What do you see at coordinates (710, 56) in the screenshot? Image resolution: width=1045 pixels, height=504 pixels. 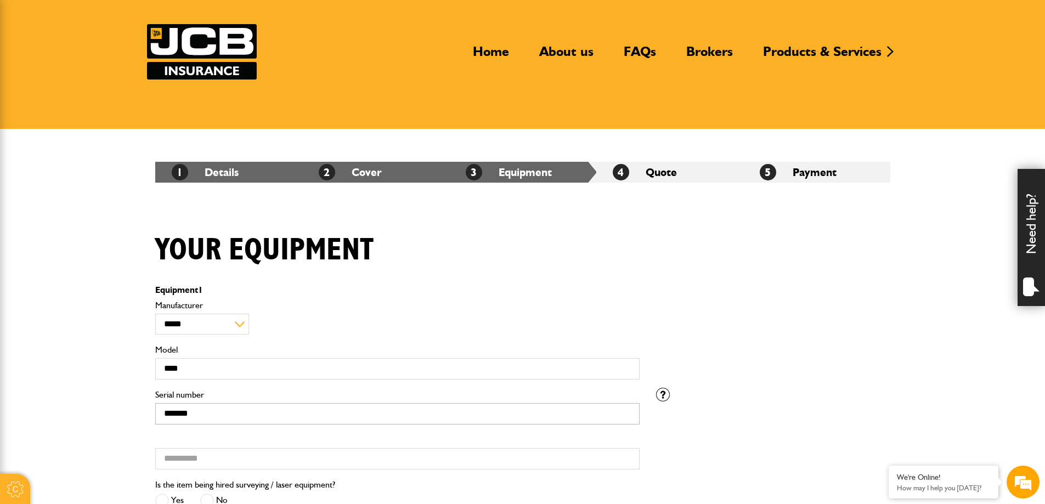 I see `a: Brokers` at bounding box center [710, 56].